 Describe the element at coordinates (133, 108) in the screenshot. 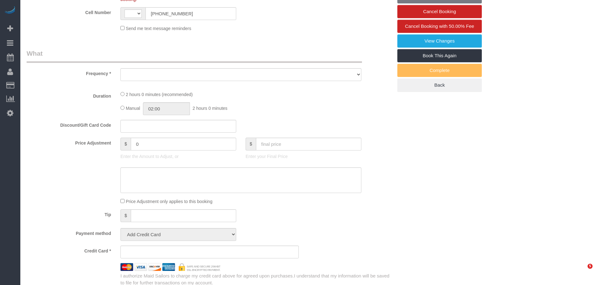

I see `span: Manual` at that location.